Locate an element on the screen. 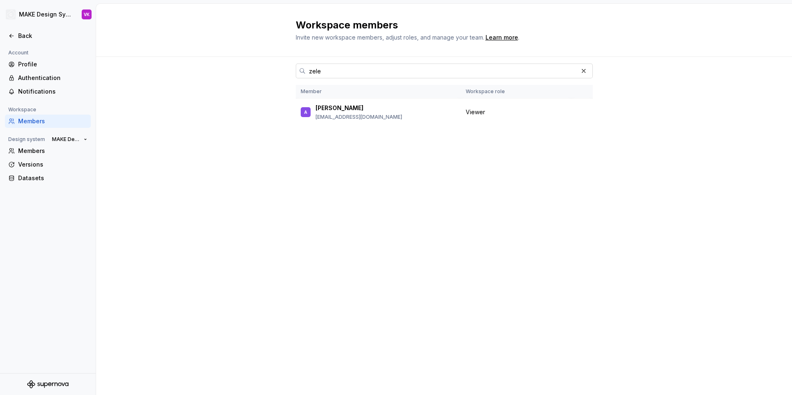 The width and height of the screenshot is (792, 395). span: Viewer is located at coordinates (475, 112).